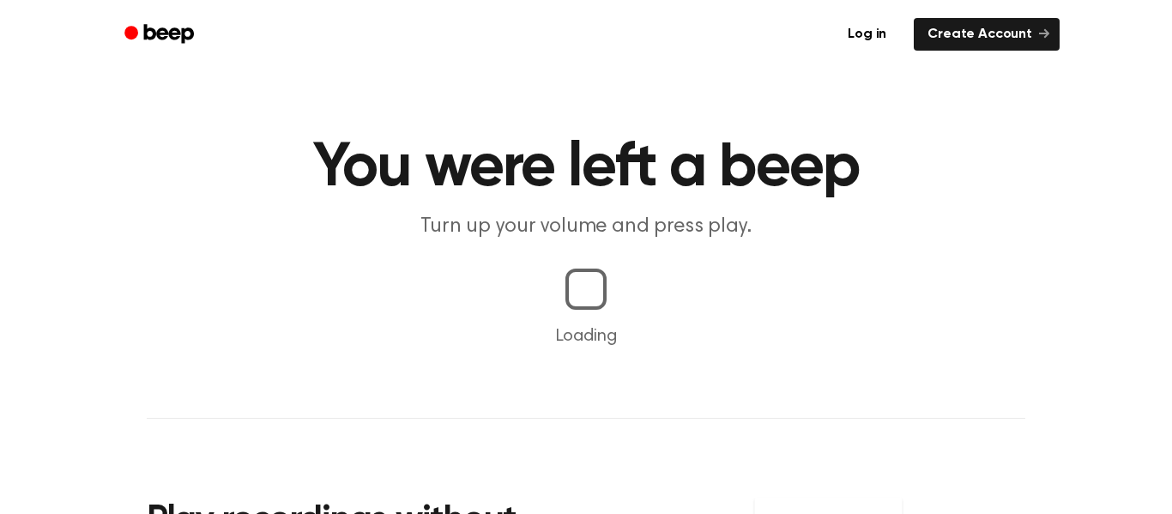 This screenshot has height=514, width=1172. I want to click on h1: You were left a beep, so click(586, 168).